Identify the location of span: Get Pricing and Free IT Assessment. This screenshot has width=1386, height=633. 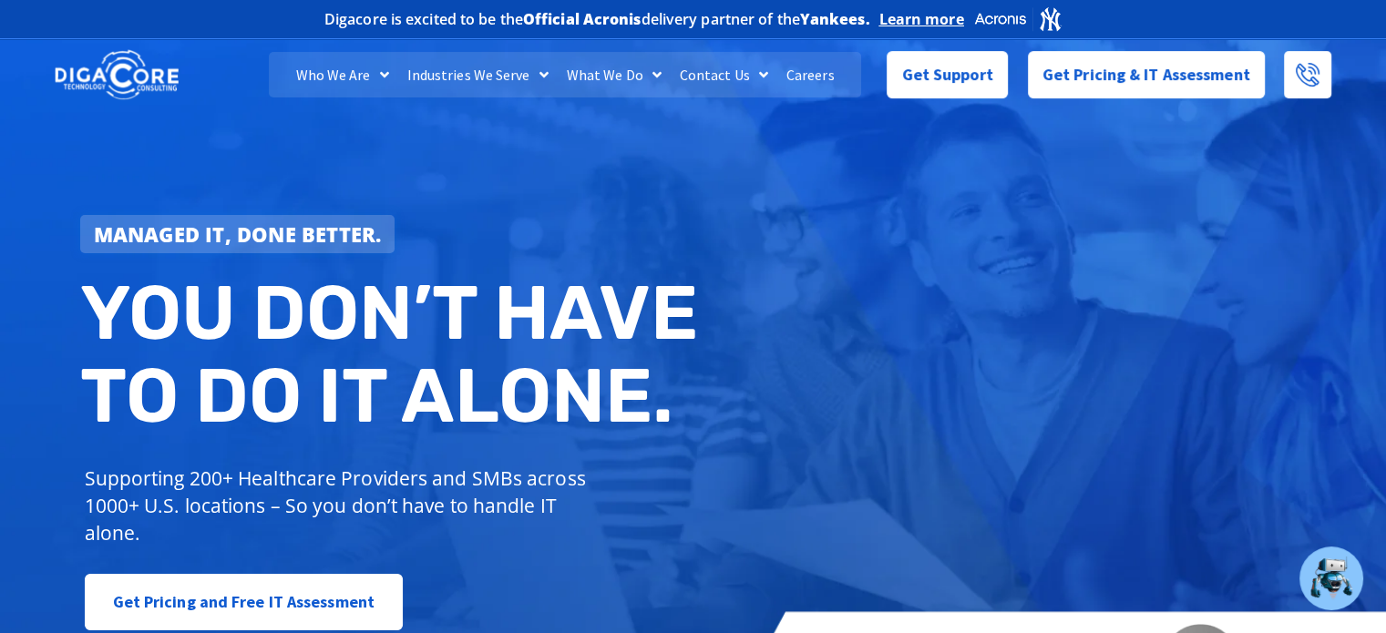
(243, 602).